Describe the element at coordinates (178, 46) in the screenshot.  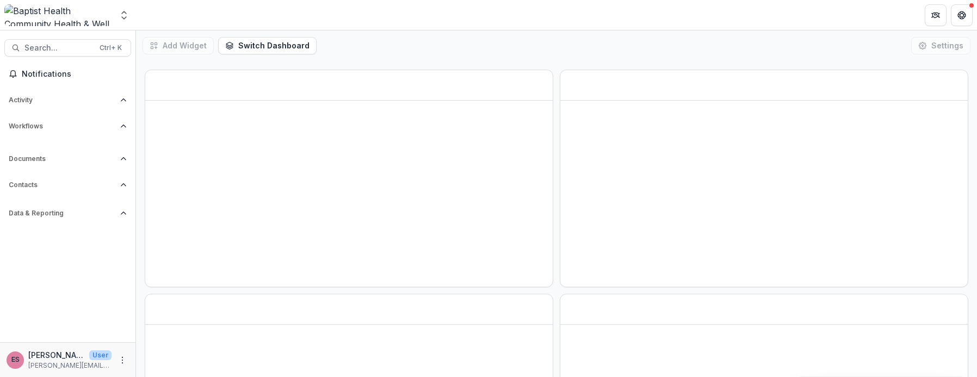
I see `button: Add Widget` at that location.